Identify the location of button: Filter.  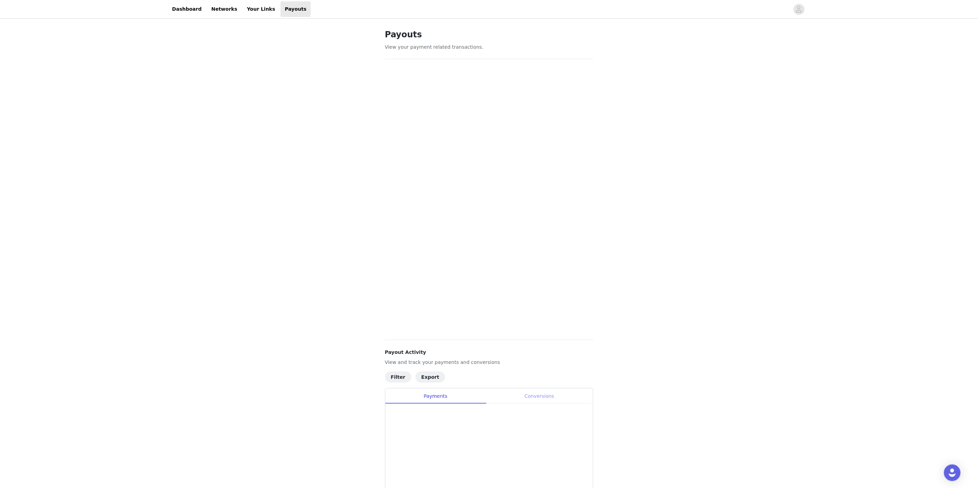
(398, 377).